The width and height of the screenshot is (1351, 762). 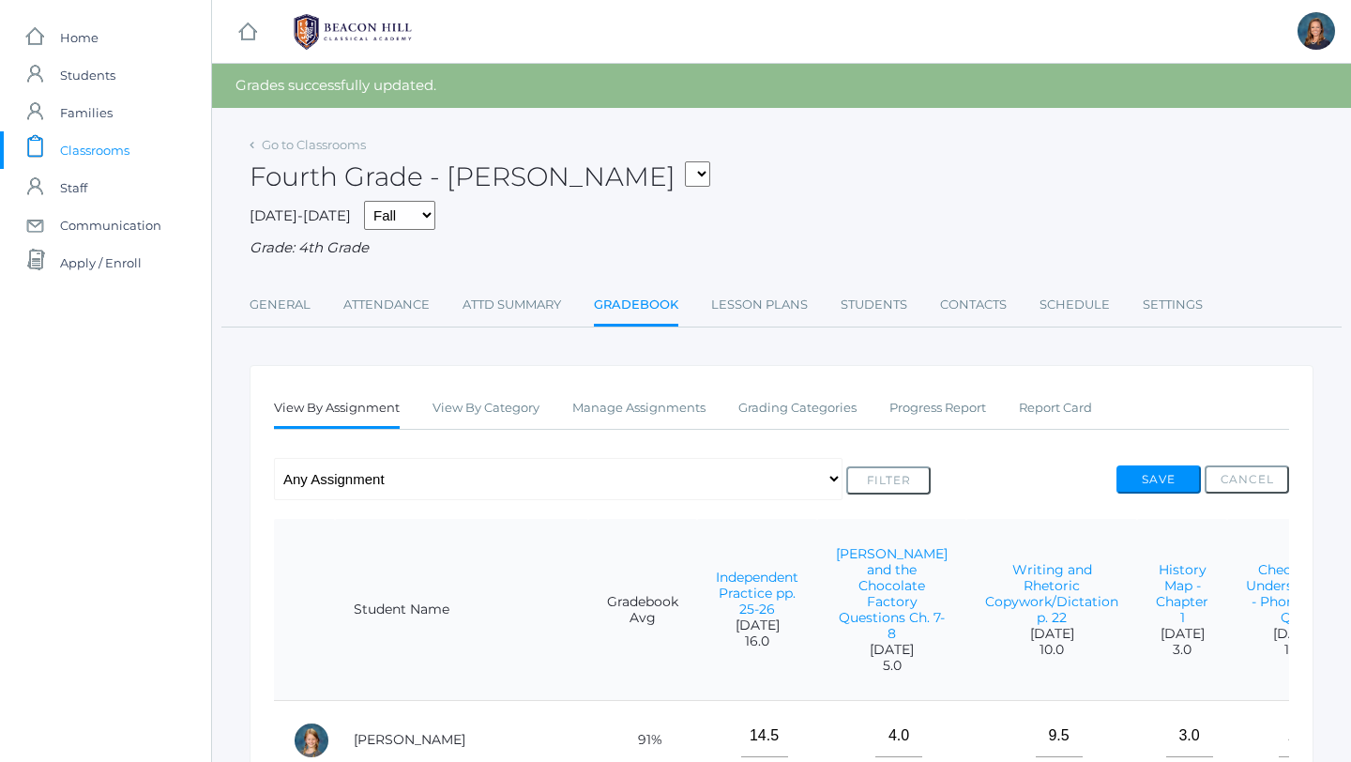 I want to click on a: History Map - Chapter 1, so click(x=1182, y=593).